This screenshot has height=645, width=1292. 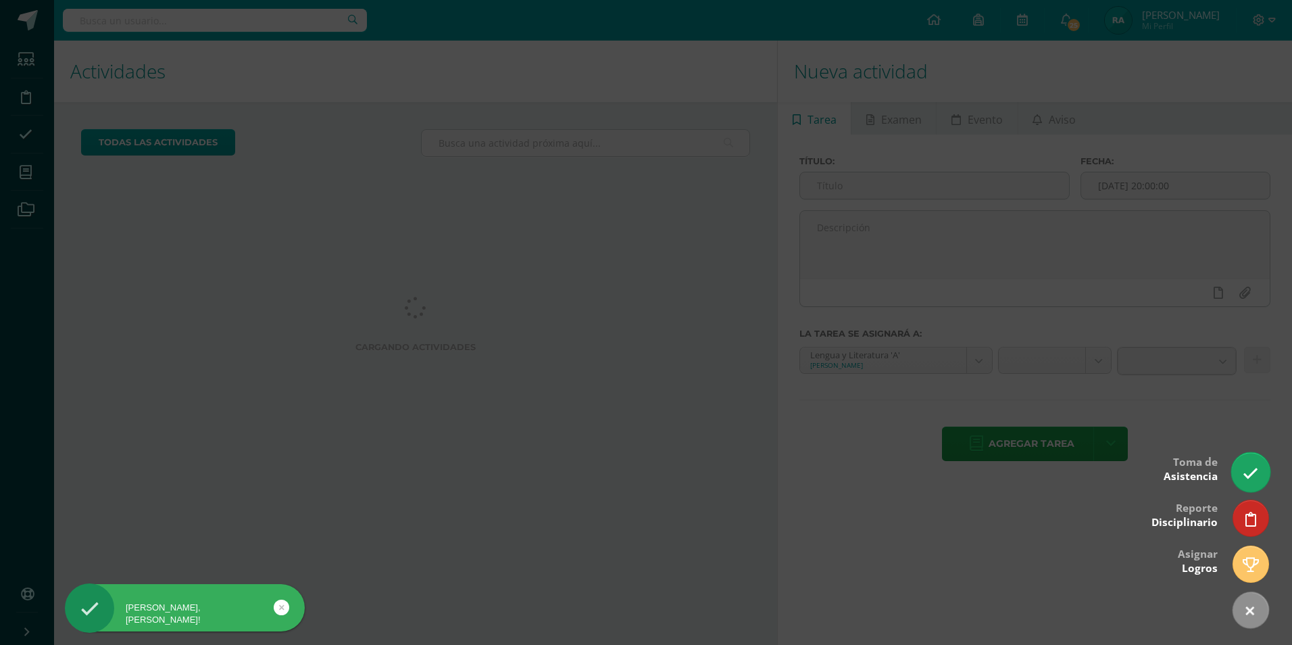 I want to click on div: Reporte, so click(x=1185, y=514).